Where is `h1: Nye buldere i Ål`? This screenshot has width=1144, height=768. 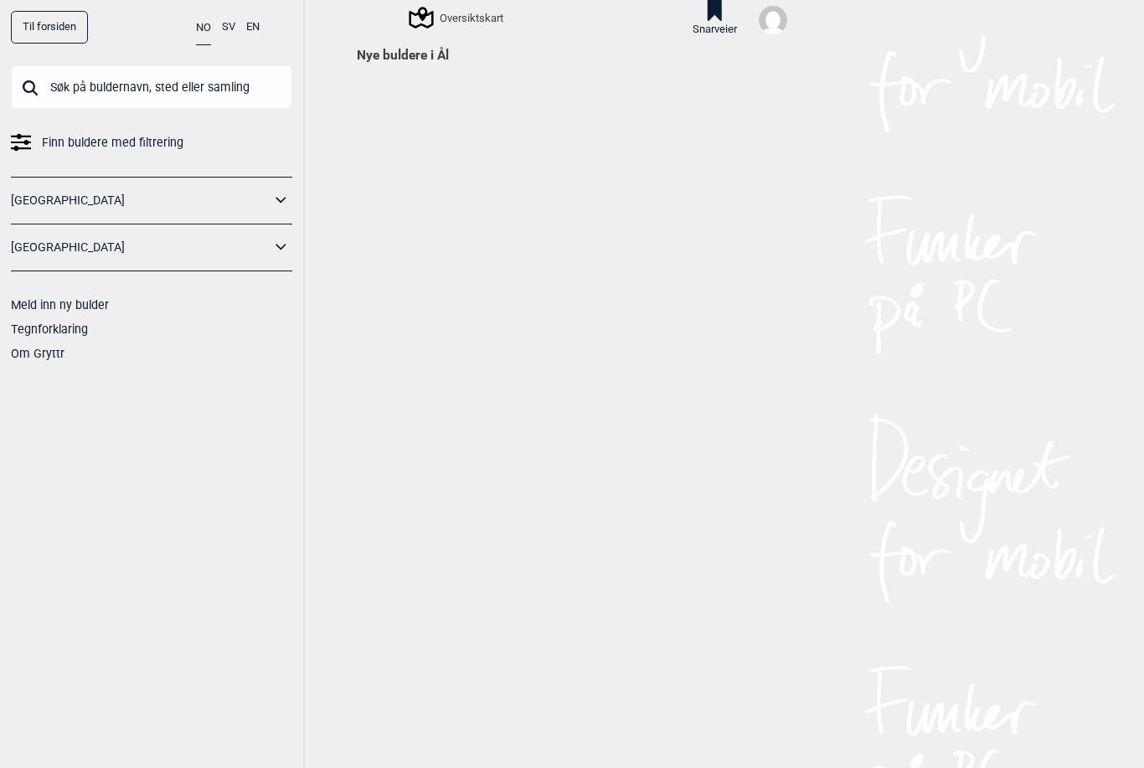
h1: Nye buldere i Ål is located at coordinates (572, 55).